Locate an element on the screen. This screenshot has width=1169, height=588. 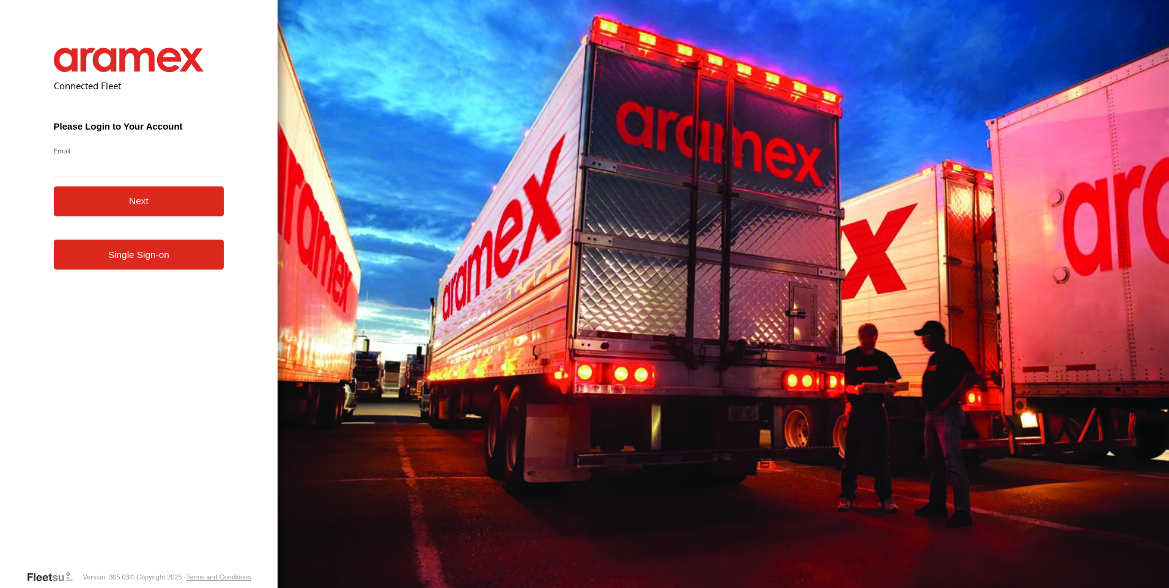
button: Next is located at coordinates (139, 201).